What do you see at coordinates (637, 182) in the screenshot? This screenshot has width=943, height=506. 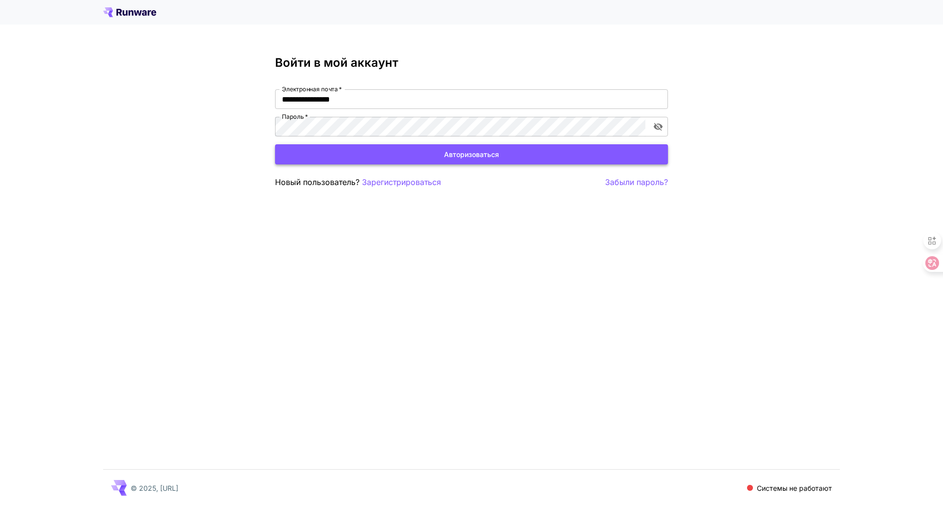 I see `button: Забыли пароль?` at bounding box center [637, 182].